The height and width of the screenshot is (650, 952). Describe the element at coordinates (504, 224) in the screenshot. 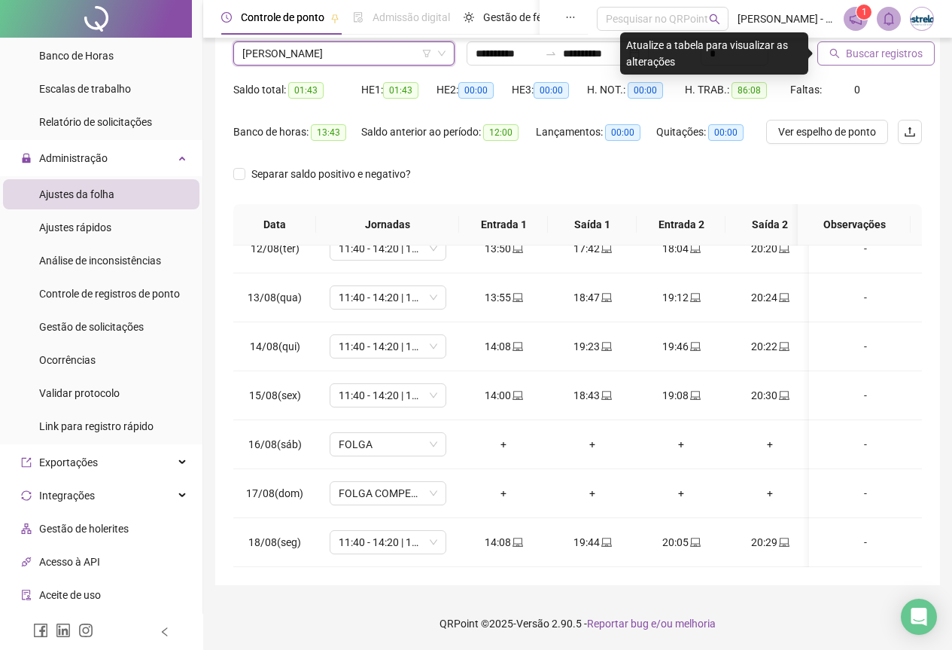

I see `th: Entrada 1` at that location.